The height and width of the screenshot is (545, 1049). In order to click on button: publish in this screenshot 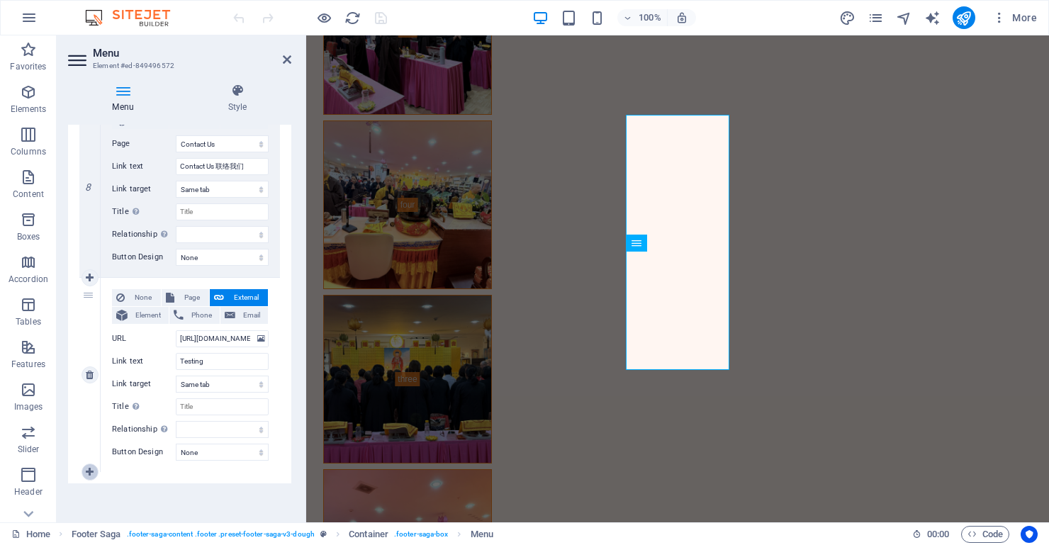, I will do `click(964, 18)`.